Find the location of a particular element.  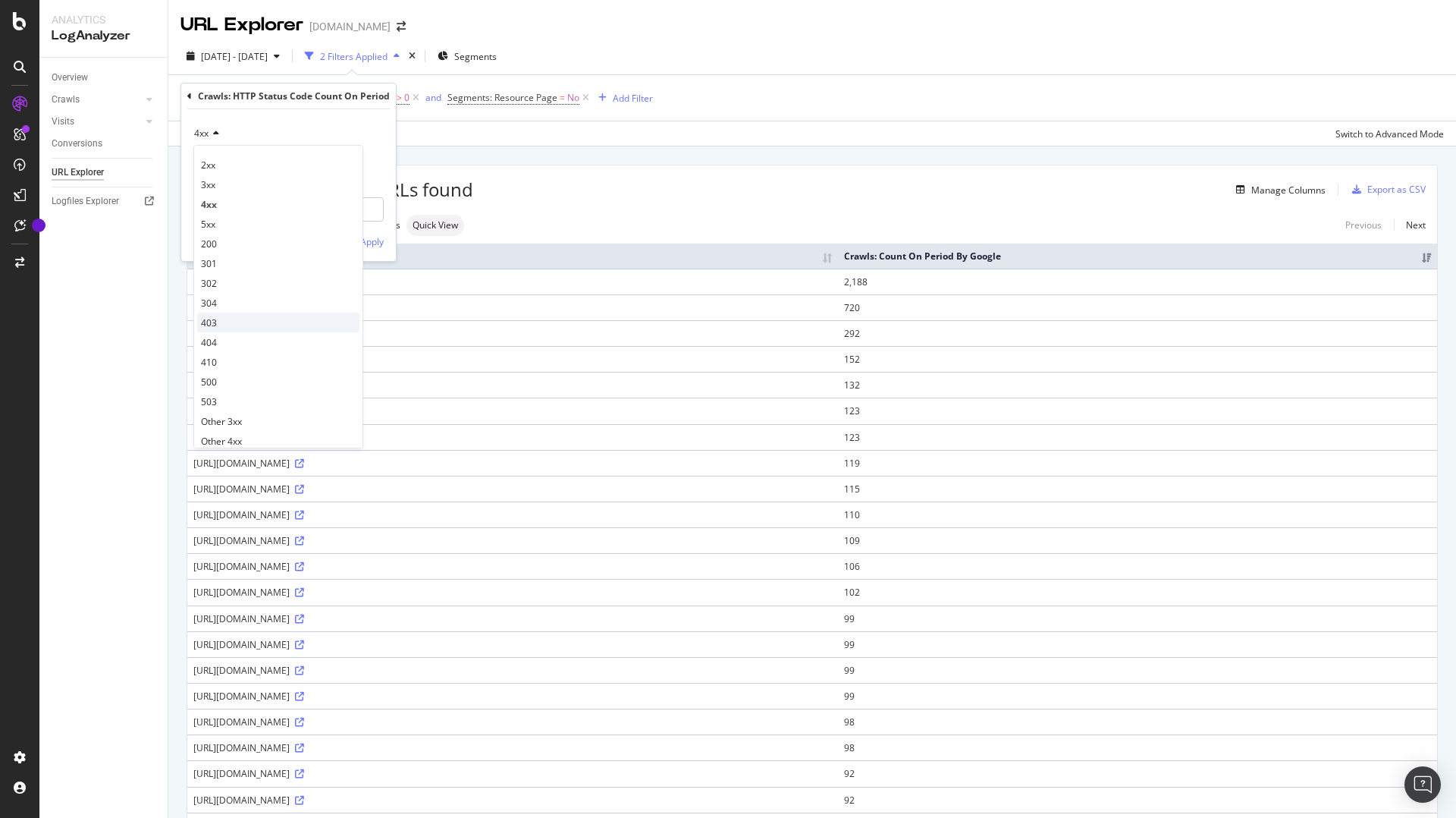

div: Apply is located at coordinates (372, 242).